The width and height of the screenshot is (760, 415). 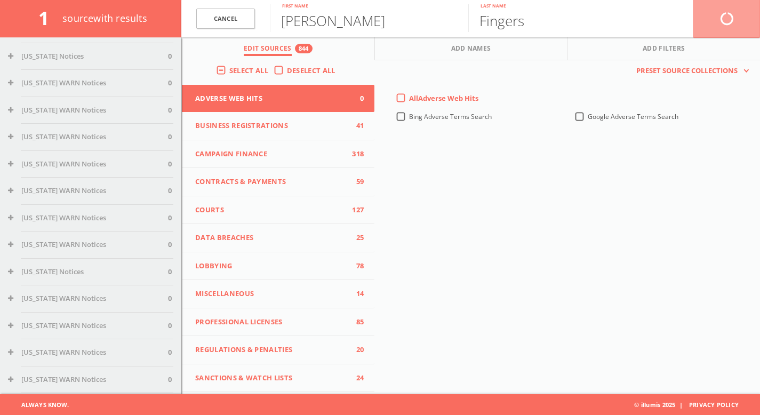 What do you see at coordinates (450, 116) in the screenshot?
I see `span: Bing Adverse Terms Search` at bounding box center [450, 116].